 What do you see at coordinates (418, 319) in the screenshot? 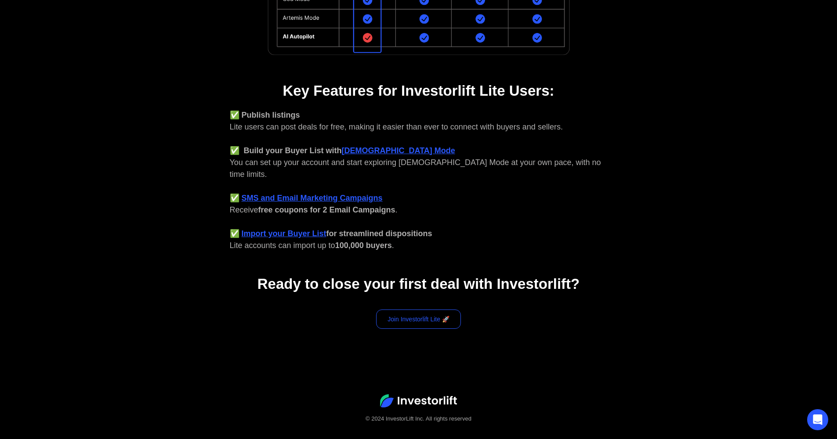
I see `a: Join Investorlift Lite 🚀` at bounding box center [418, 319].